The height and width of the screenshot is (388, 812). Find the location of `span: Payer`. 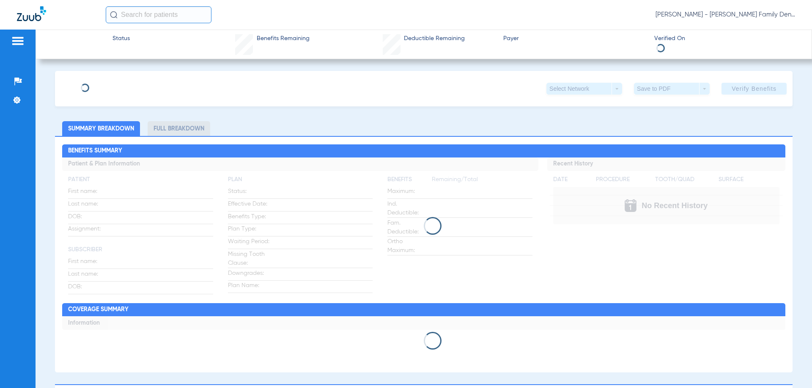

span: Payer is located at coordinates (575, 38).